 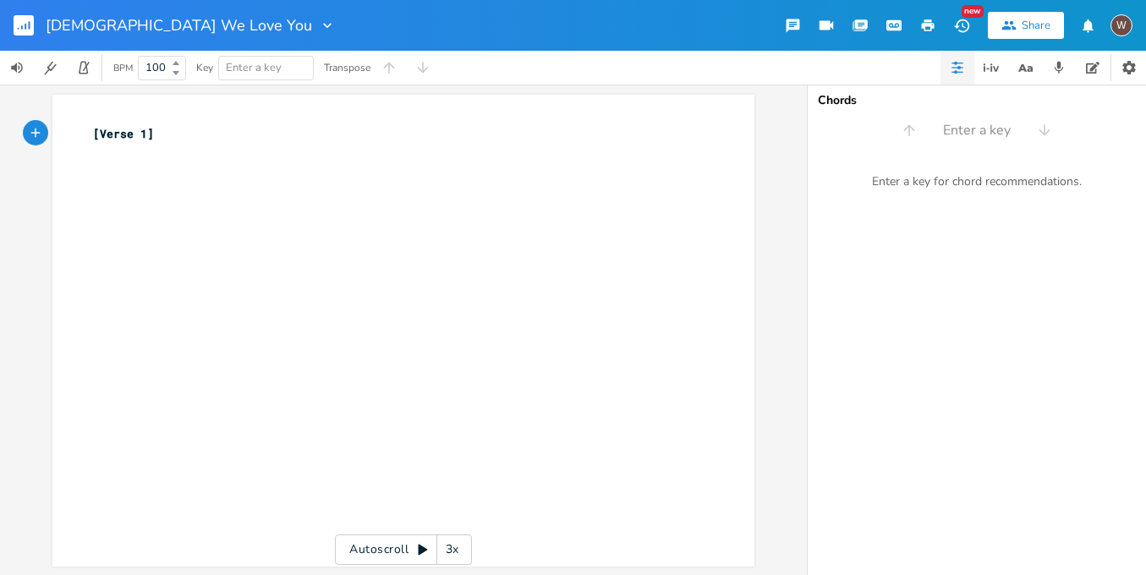 What do you see at coordinates (1036, 25) in the screenshot?
I see `div: Share` at bounding box center [1036, 25].